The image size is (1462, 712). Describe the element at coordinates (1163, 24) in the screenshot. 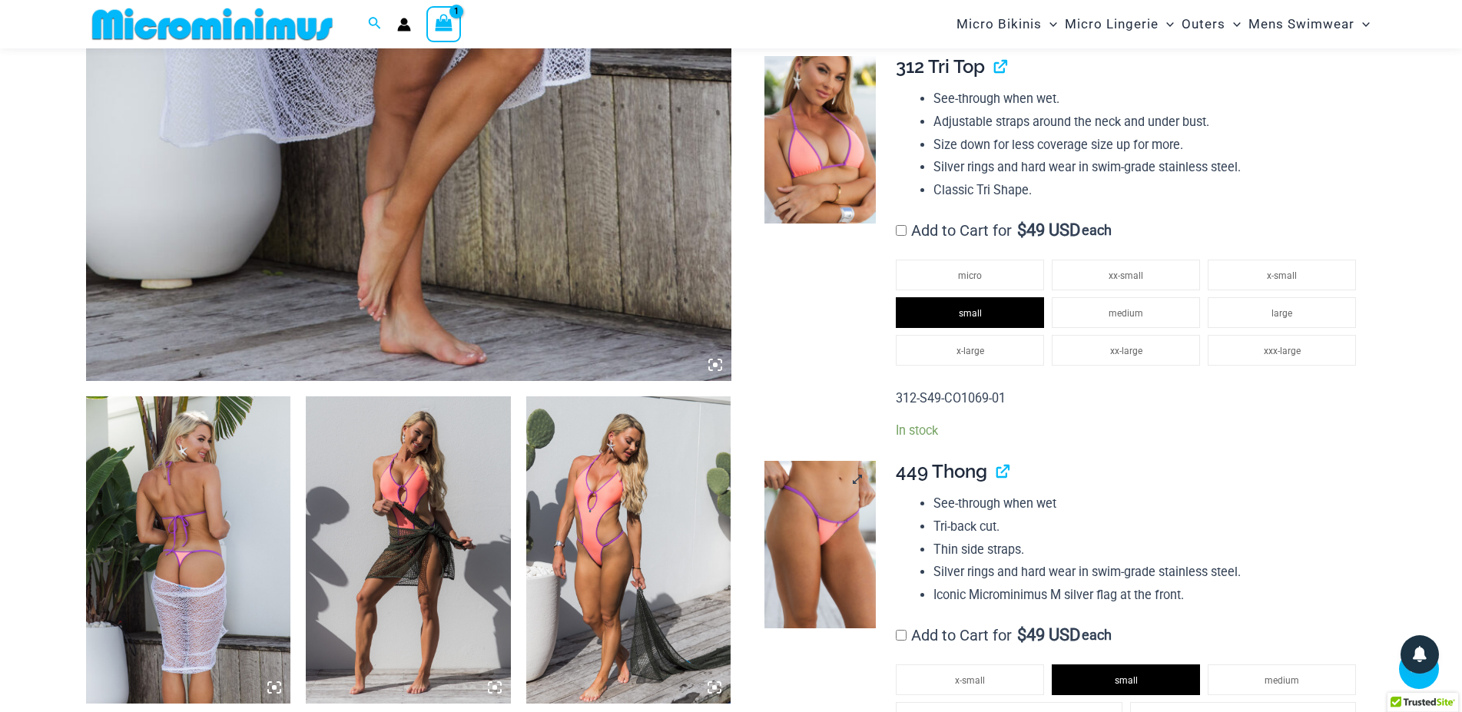

I see `nav: Site Navigation` at that location.